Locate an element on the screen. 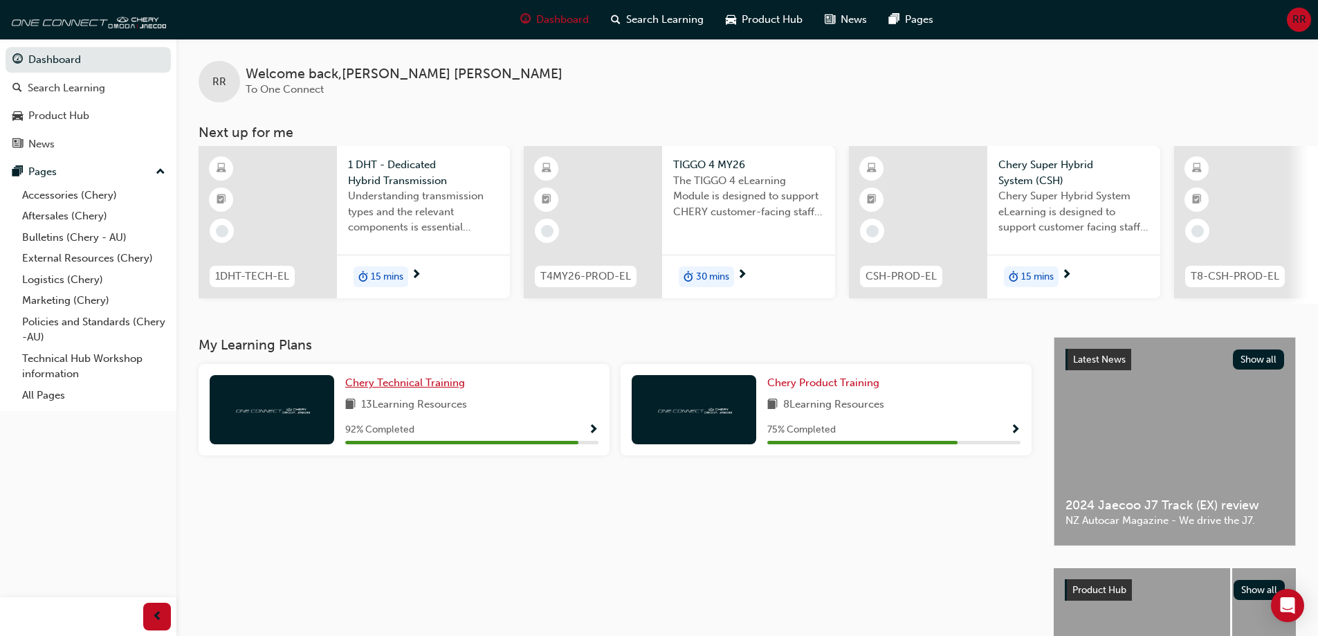 This screenshot has width=1318, height=636. span: CSH-PROD-EL is located at coordinates (901, 276).